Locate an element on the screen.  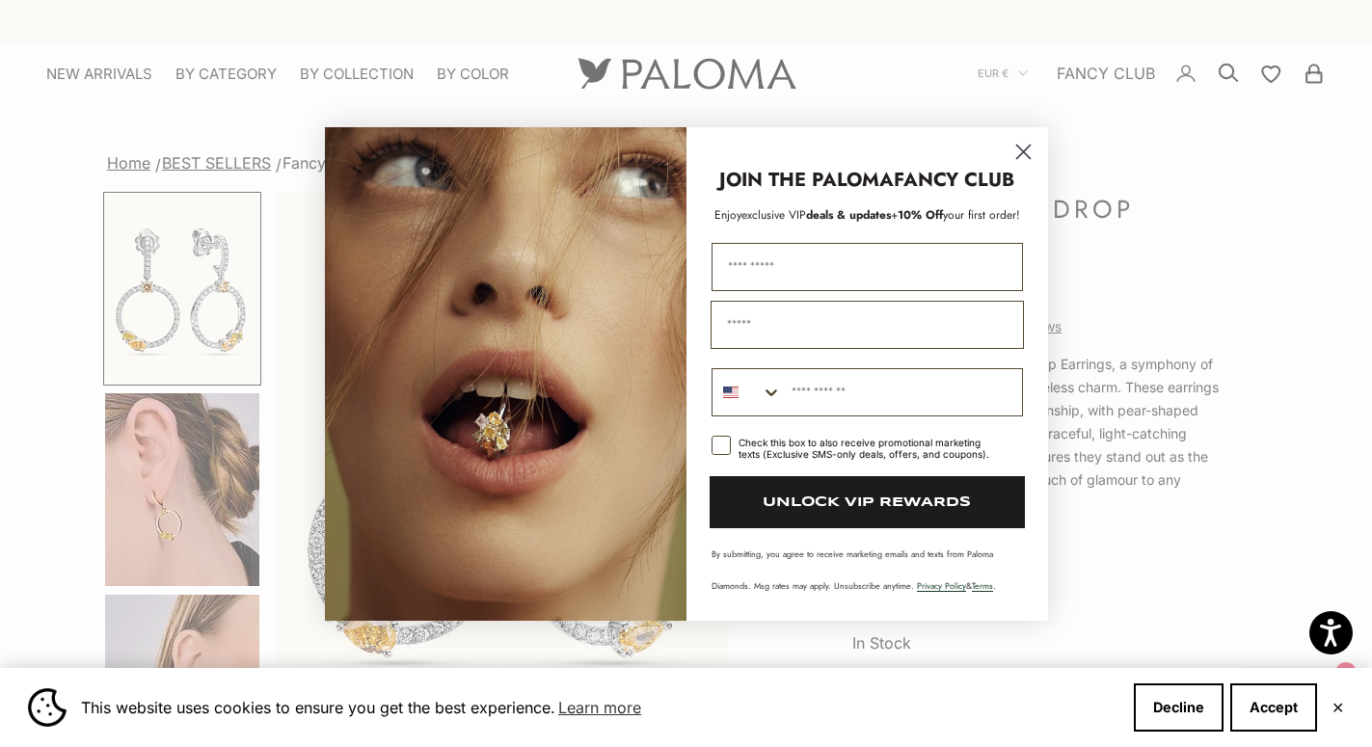
strong: FANCY CLUB is located at coordinates (954, 179).